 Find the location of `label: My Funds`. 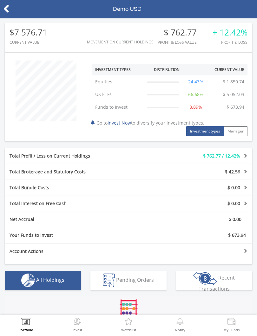

label: My Funds is located at coordinates (231, 330).